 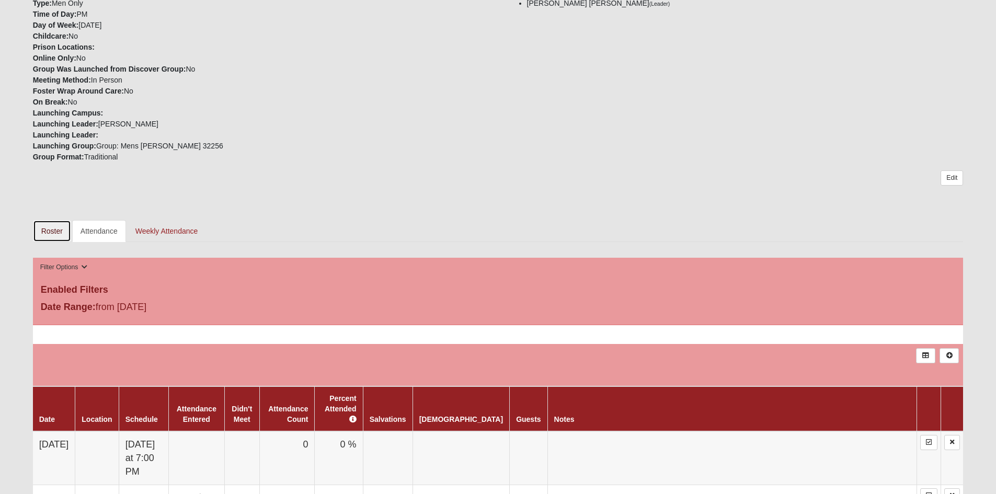 I want to click on strong: Time of Day:, so click(x=55, y=14).